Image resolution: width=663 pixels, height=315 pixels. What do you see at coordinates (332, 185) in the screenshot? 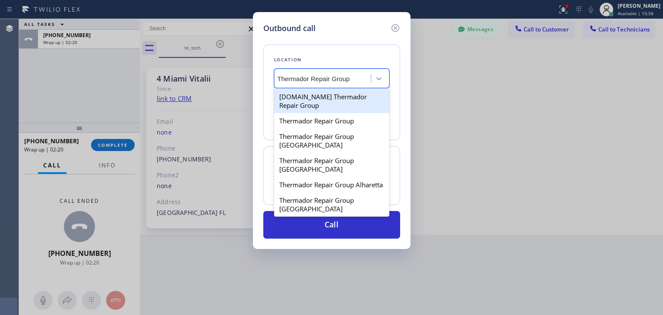
I see `div: Thermador Repair Group Alharetta` at bounding box center [332, 185].